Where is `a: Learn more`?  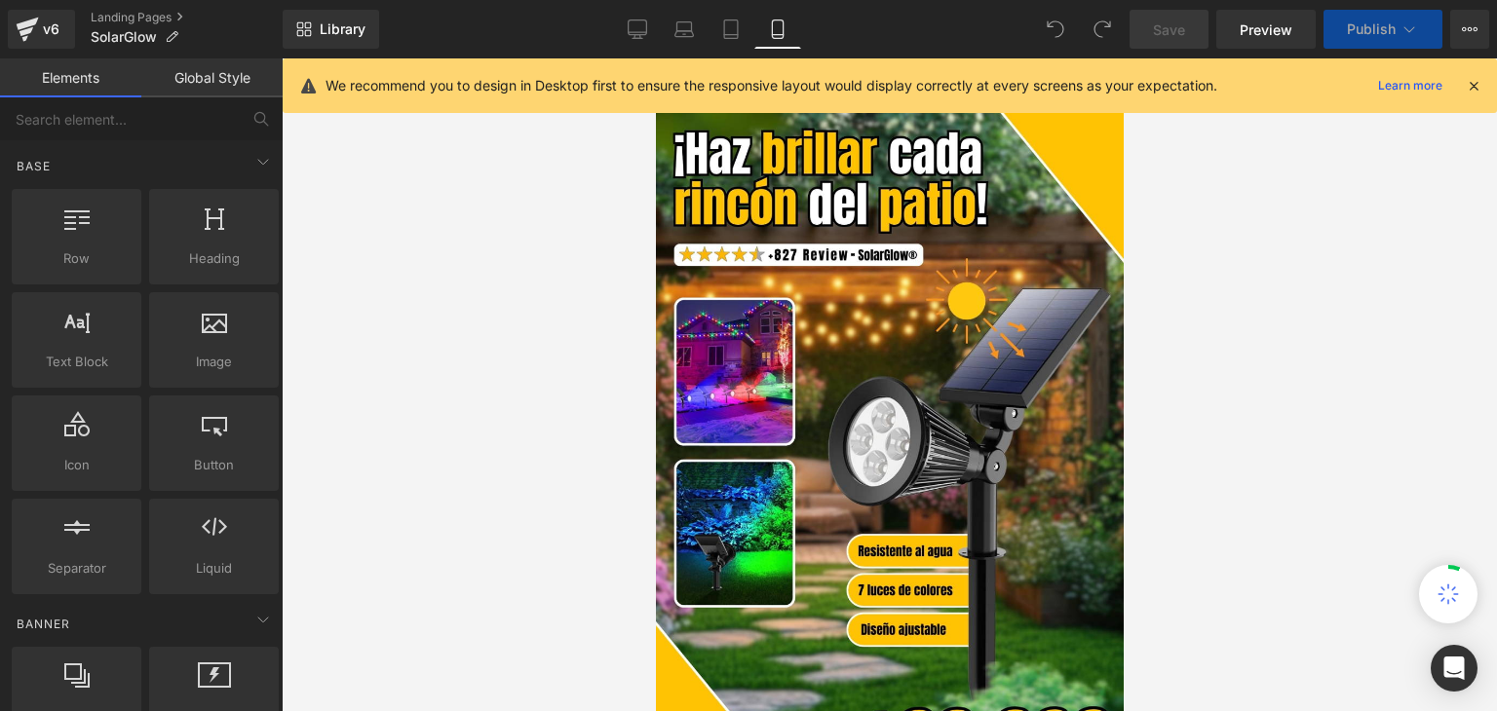
a: Learn more is located at coordinates (1410, 86).